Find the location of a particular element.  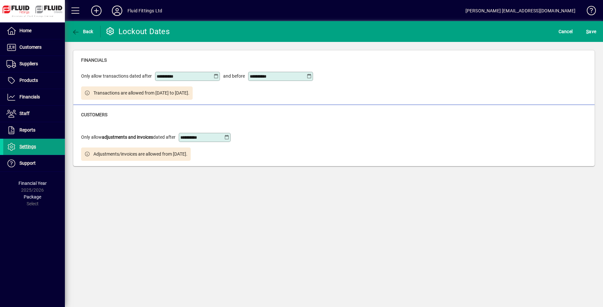

span: Cancel is located at coordinates (566, 31).